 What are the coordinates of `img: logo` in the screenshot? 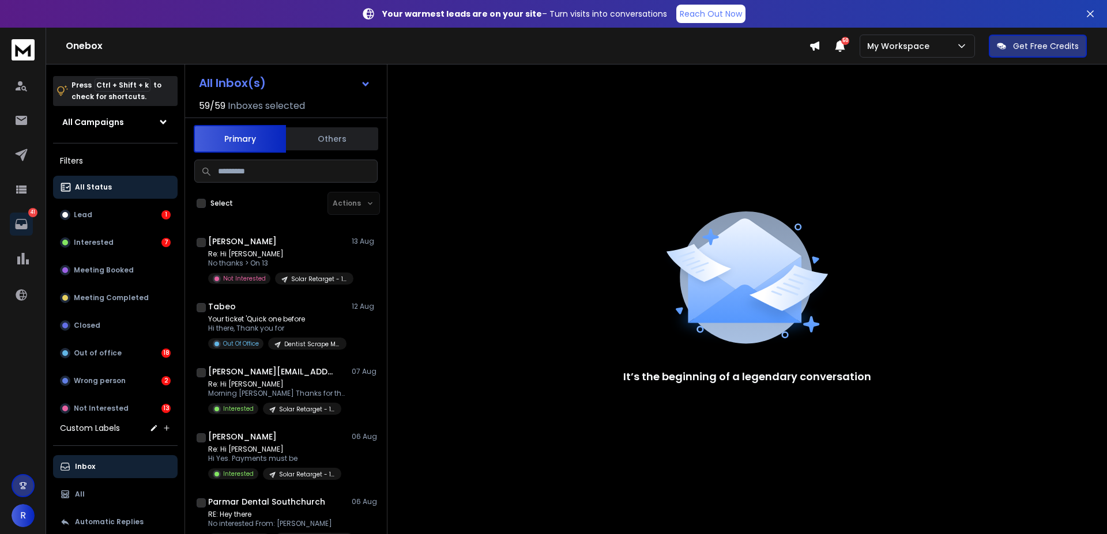 It's located at (23, 50).